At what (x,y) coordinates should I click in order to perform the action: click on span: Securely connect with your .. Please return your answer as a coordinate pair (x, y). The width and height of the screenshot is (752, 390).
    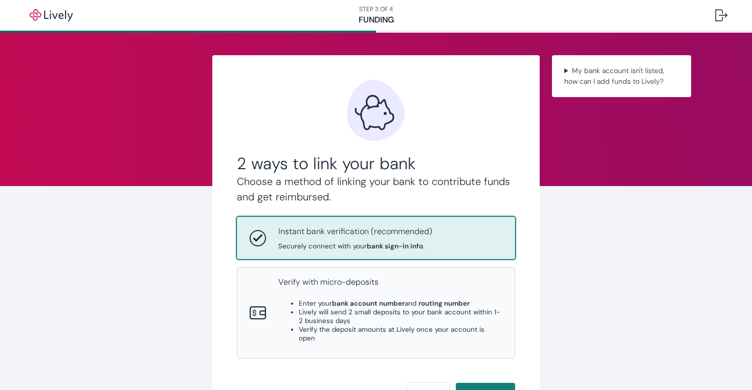
    Looking at the image, I should click on (355, 246).